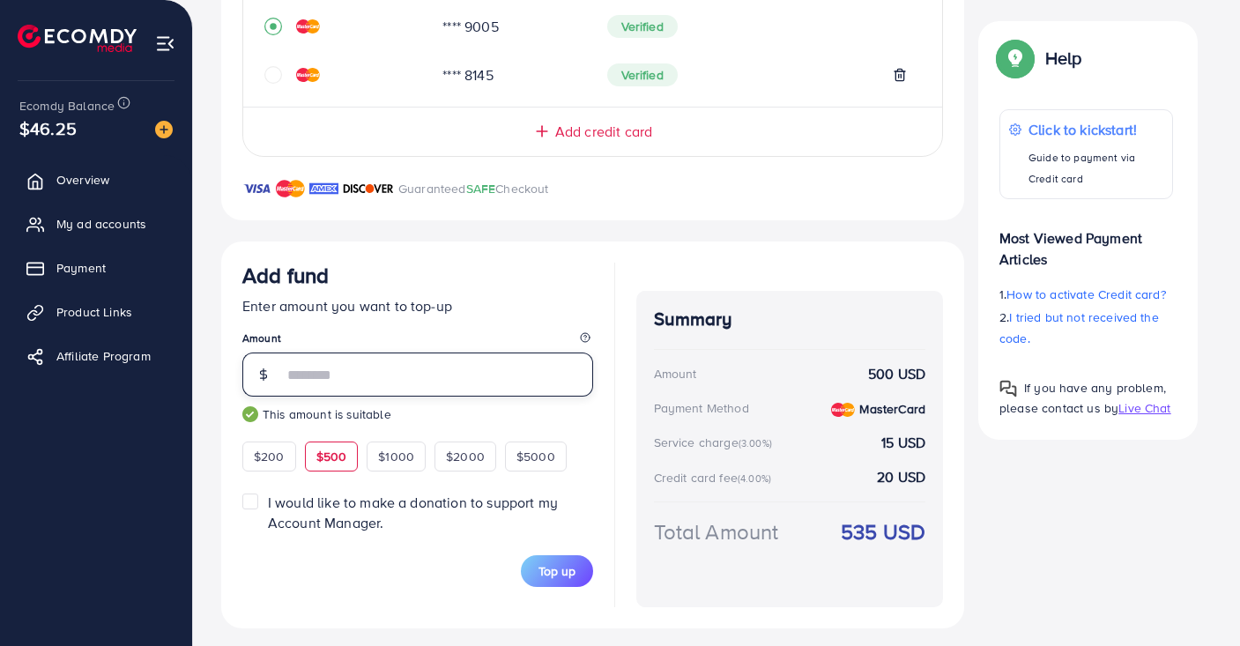  What do you see at coordinates (481, 189) in the screenshot?
I see `span: SAFE` at bounding box center [481, 189].